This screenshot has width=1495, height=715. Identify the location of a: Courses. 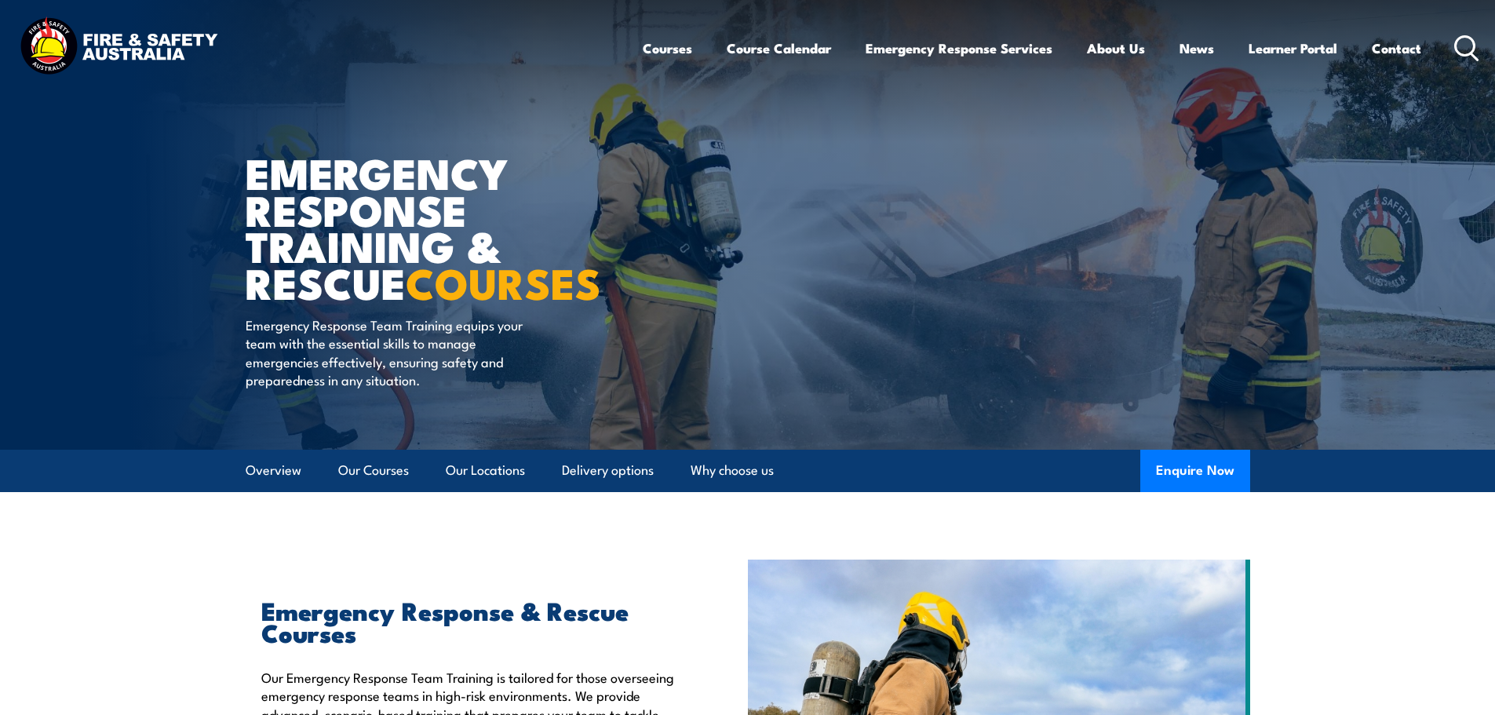
(667, 48).